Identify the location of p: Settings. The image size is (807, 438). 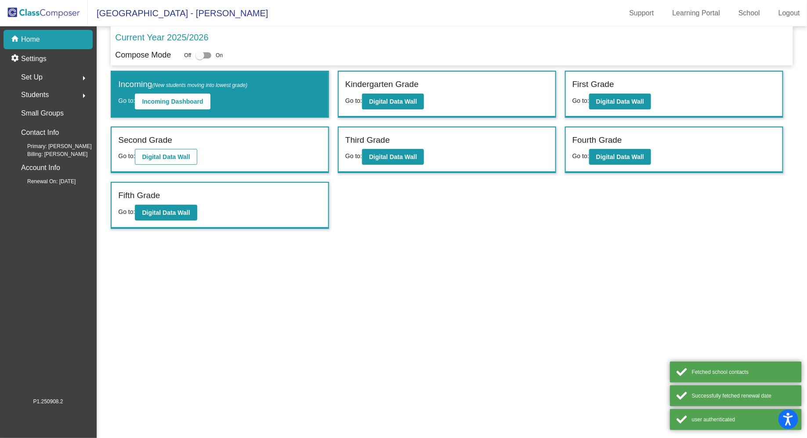
(34, 59).